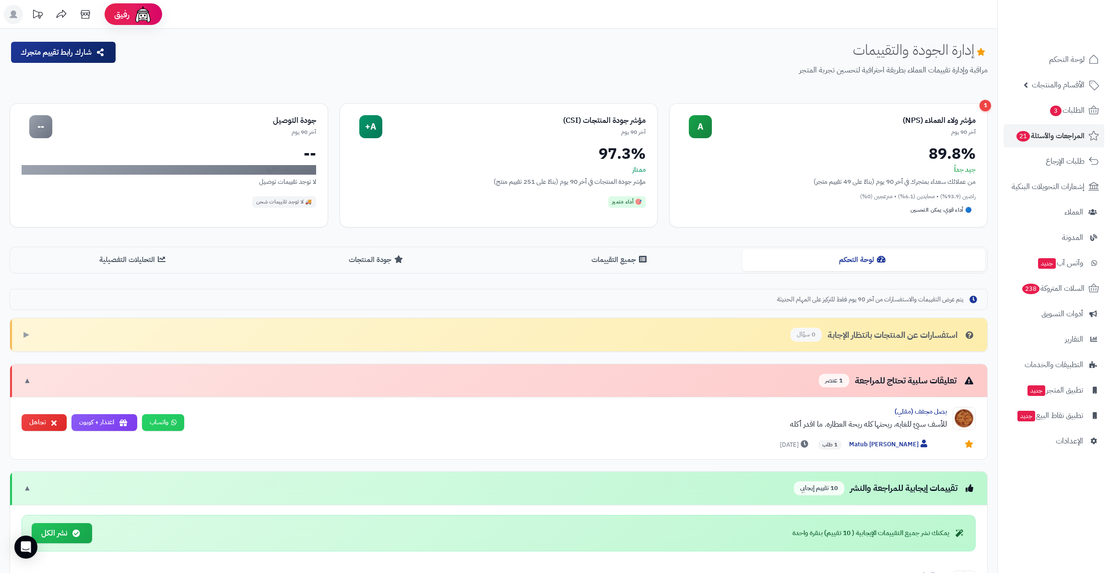 The image size is (1110, 573). I want to click on p: مراقبة وإدارة تقييمات العملاء بطريقة احترافية لتحسين تجربة المتجر, so click(556, 70).